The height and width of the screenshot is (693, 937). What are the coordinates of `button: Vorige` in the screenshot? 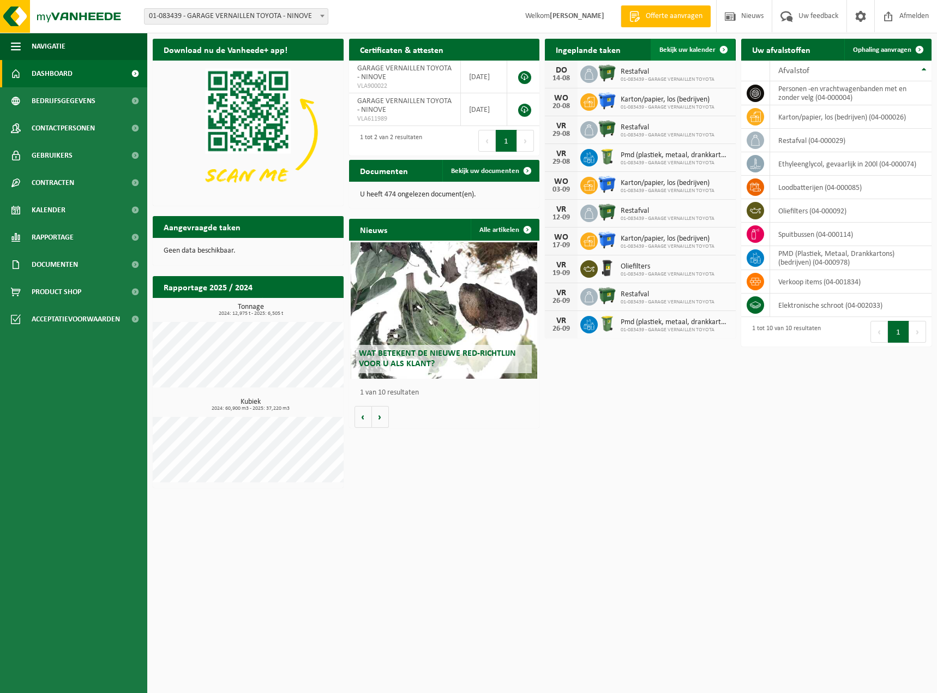 It's located at (363, 417).